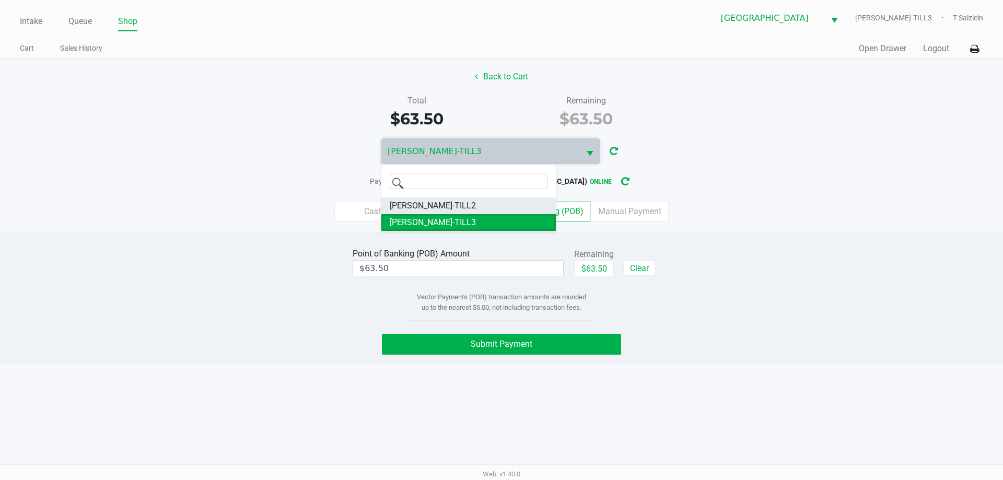 Image resolution: width=1003 pixels, height=480 pixels. What do you see at coordinates (501, 344) in the screenshot?
I see `button: Submit Payment` at bounding box center [501, 344].